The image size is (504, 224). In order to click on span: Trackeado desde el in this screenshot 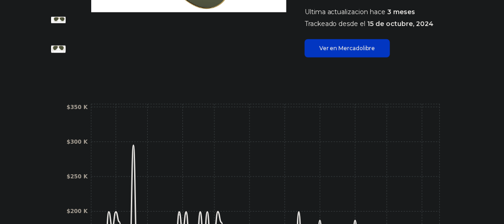, I will do `click(335, 24)`.